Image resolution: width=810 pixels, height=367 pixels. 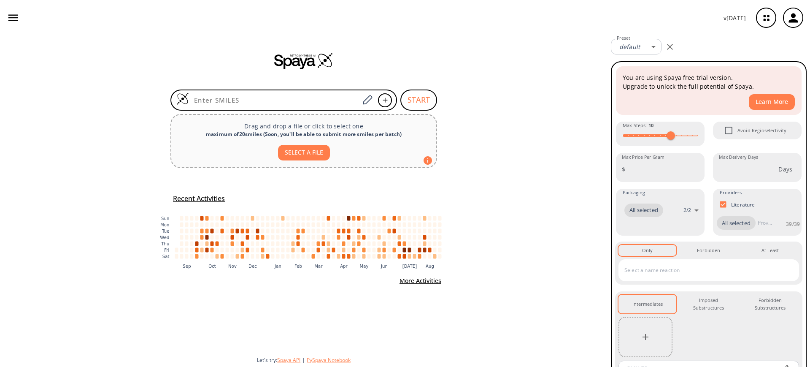 What do you see at coordinates (364, 265) in the screenshot?
I see `text: May` at bounding box center [364, 265].